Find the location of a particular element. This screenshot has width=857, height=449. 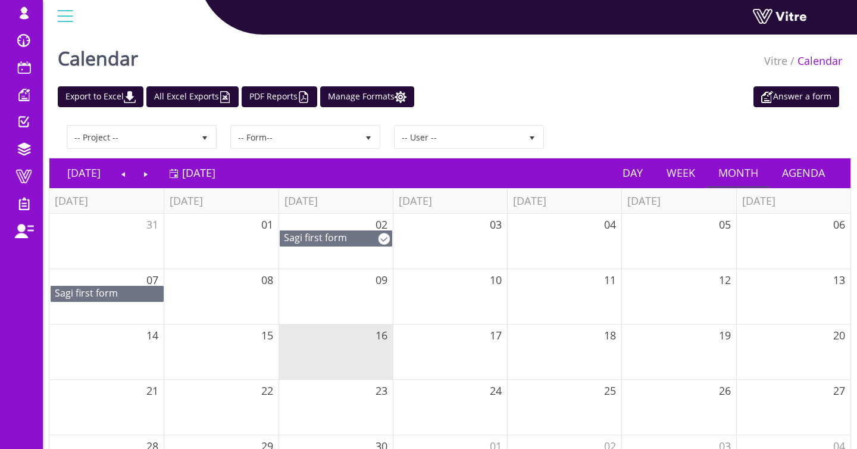

span: 20 is located at coordinates (839, 335).